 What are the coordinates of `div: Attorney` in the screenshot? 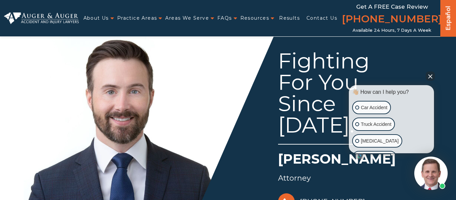 It's located at (353, 178).